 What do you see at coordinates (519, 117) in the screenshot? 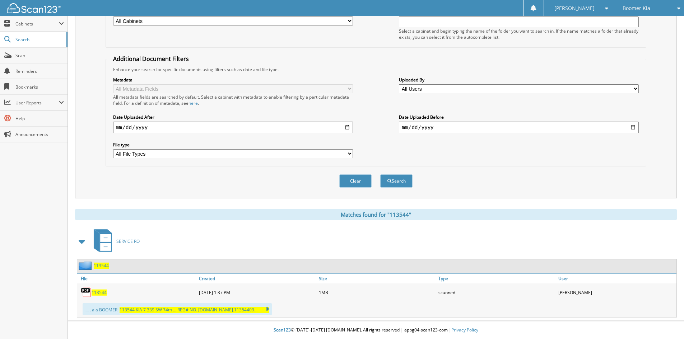
I see `label: Date Uploaded Before` at bounding box center [519, 117].